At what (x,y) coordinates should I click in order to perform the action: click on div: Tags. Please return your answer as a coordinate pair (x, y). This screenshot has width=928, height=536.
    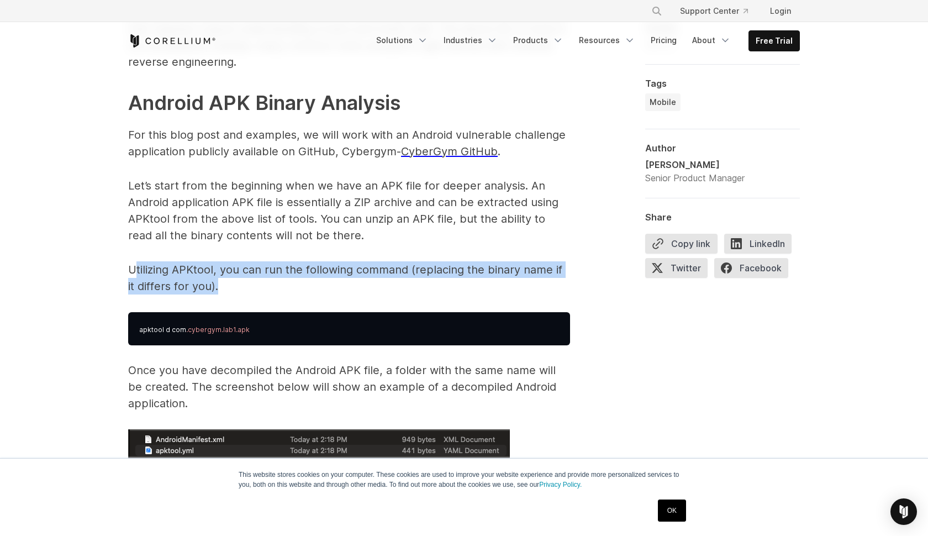
    Looking at the image, I should click on (722, 83).